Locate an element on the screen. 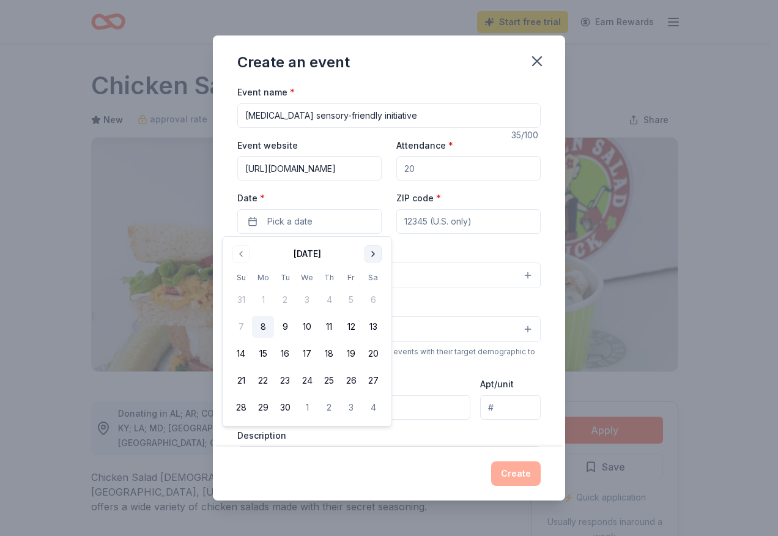 The height and width of the screenshot is (536, 778). th: Friday is located at coordinates (351, 277).